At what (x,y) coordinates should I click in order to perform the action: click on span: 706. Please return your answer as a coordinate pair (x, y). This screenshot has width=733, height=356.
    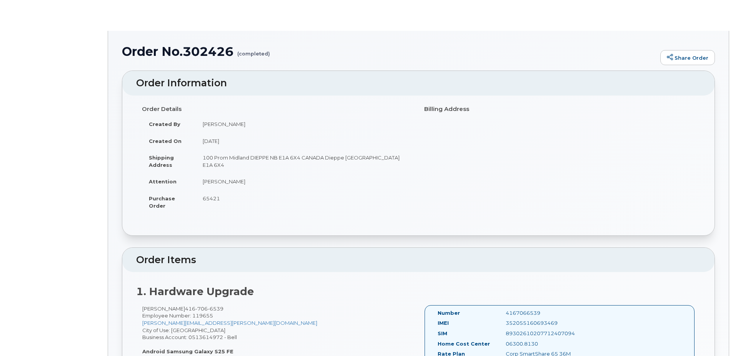
    Looking at the image, I should click on (202, 308).